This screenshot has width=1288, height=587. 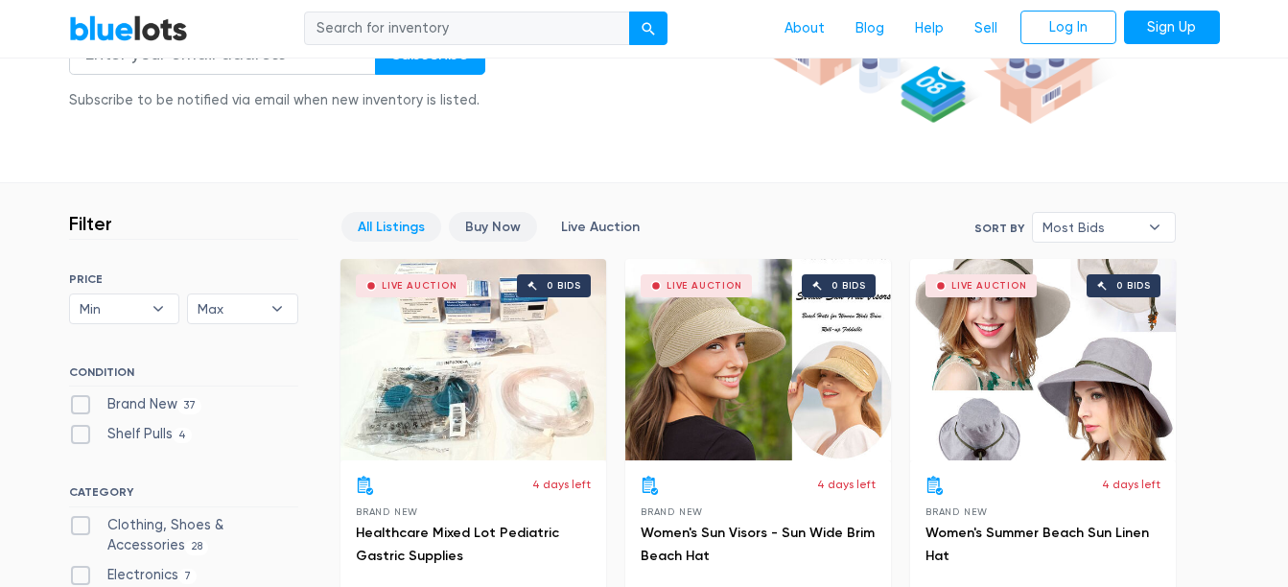 What do you see at coordinates (183, 535) in the screenshot?
I see `label: Clothing, Shoes & Accessories` at bounding box center [183, 535].